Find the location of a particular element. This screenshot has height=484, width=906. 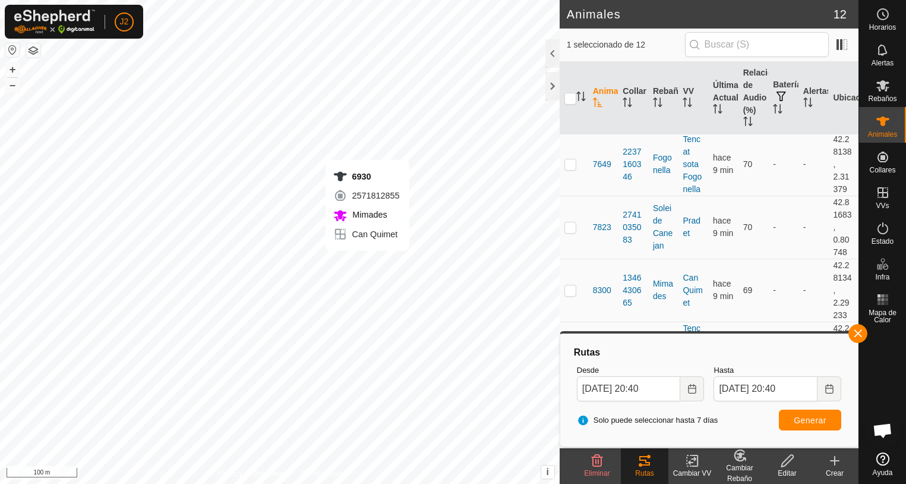

th: VV is located at coordinates (693, 98).